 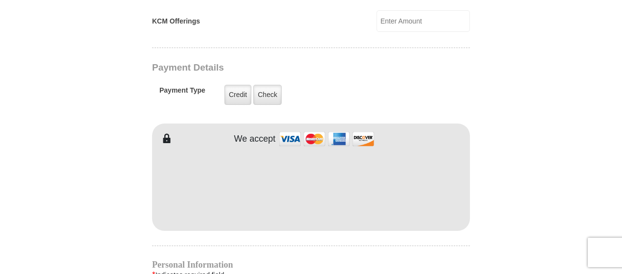 What do you see at coordinates (423, 21) in the screenshot?
I see `input: Enter Amount` at bounding box center [423, 21].